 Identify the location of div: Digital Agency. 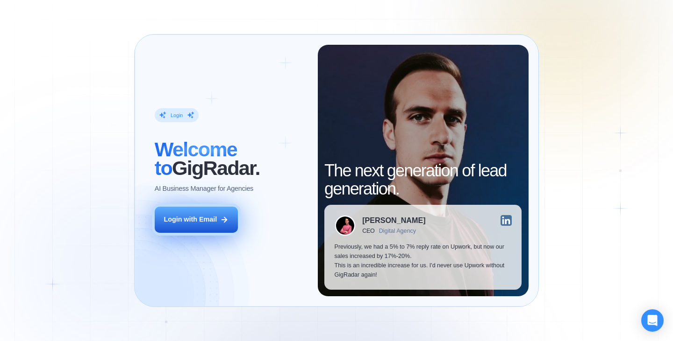
(397, 231).